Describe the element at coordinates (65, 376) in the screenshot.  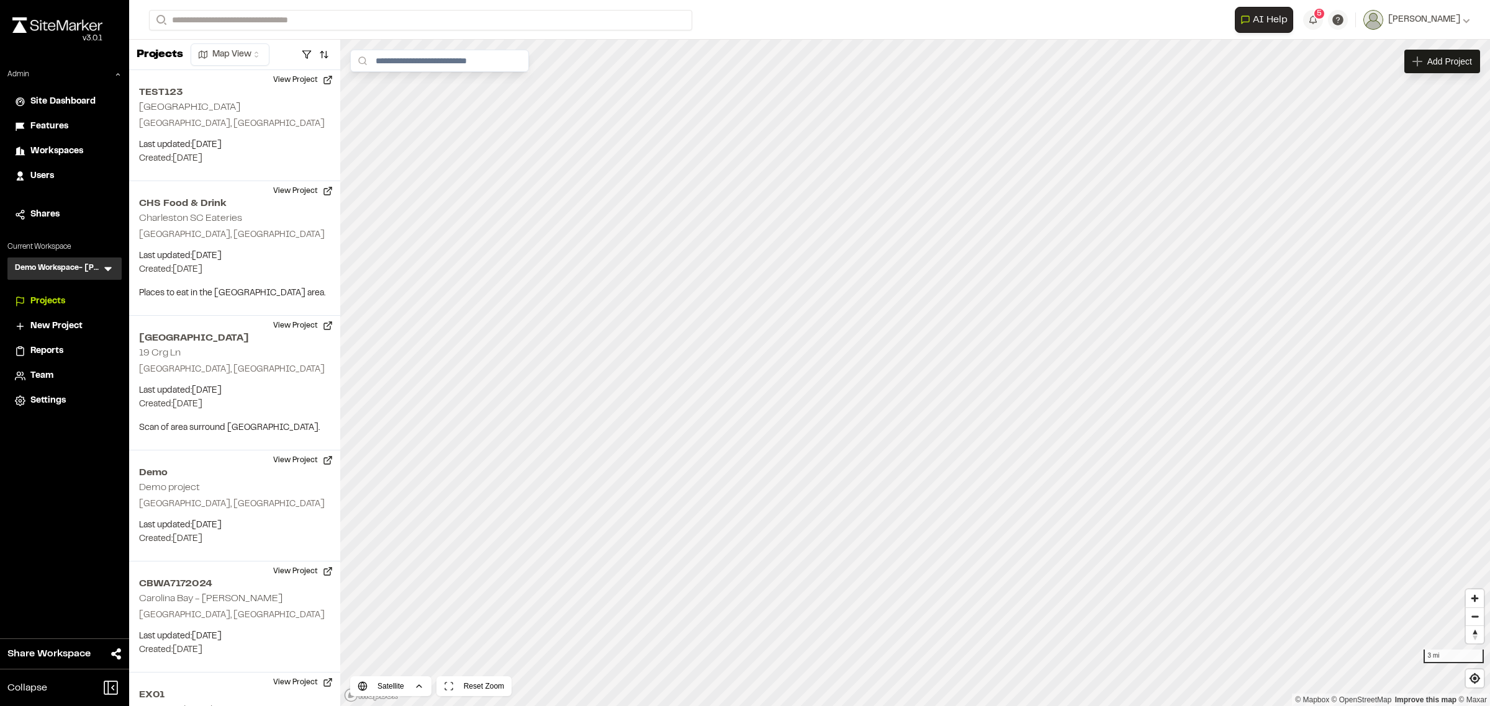
I see `a: Team` at that location.